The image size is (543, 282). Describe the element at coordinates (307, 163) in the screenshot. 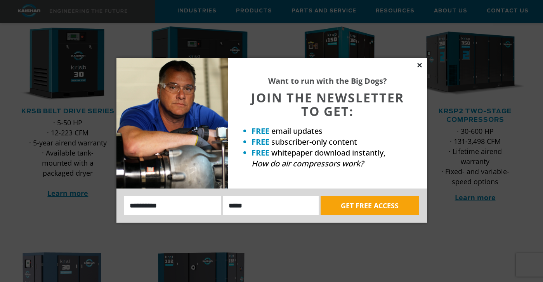

I see `em: How do air compressors work?` at that location.